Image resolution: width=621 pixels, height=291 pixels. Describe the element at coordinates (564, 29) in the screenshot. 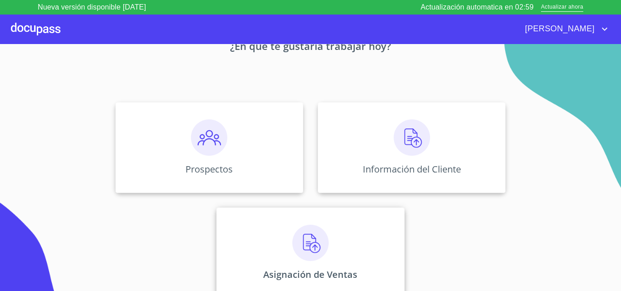

I see `button: account of current user` at that location.